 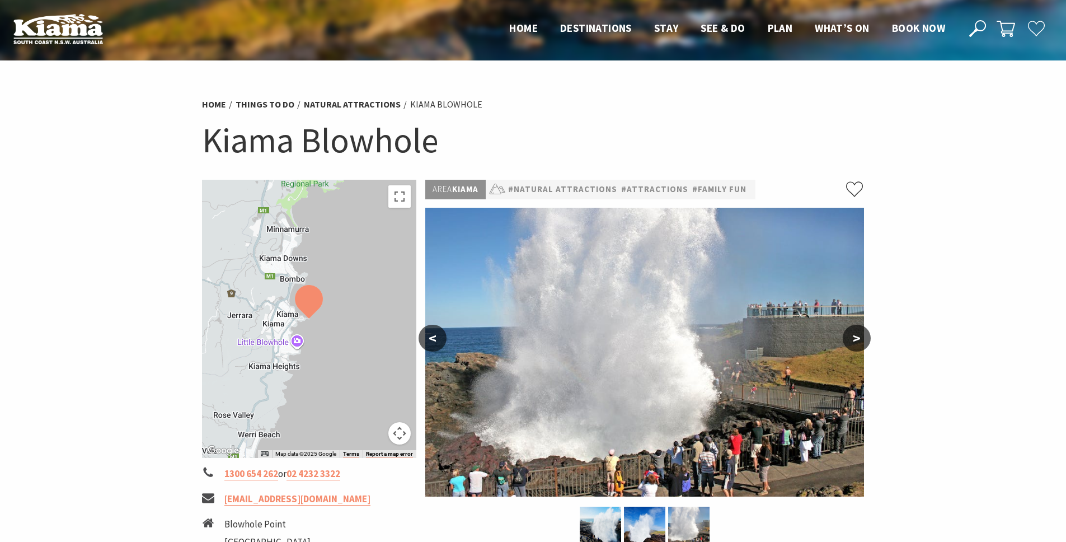 I want to click on span: Plan, so click(x=780, y=28).